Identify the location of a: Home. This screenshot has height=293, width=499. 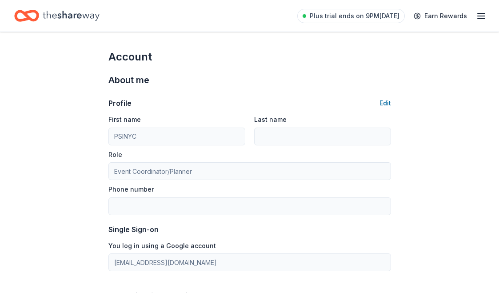
(57, 16).